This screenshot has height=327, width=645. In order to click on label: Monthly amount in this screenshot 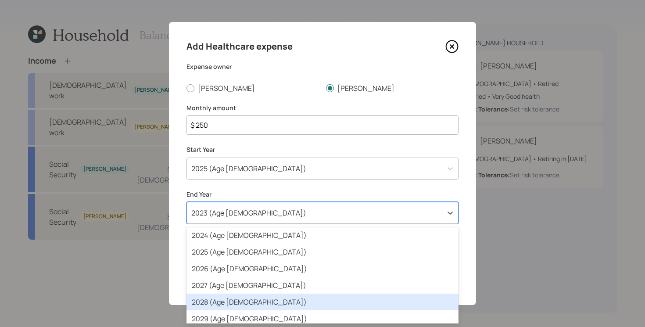, I will do `click(323, 108)`.